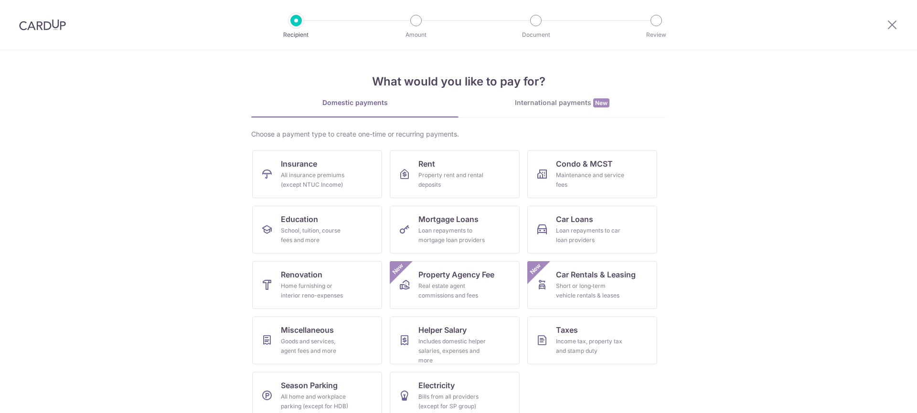  What do you see at coordinates (590, 235) in the screenshot?
I see `div: Loan repayments to car loan providers` at bounding box center [590, 235].